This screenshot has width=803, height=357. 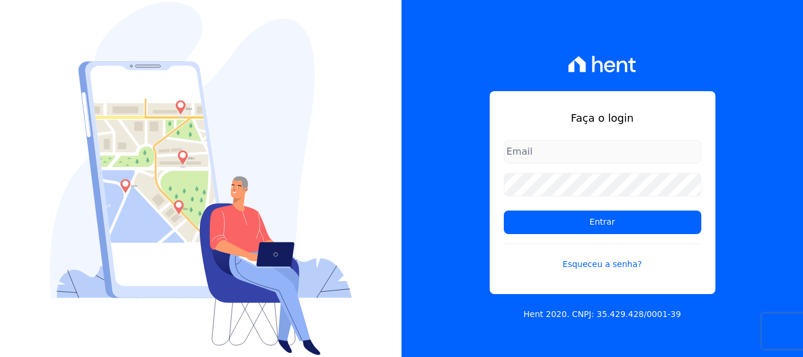 What do you see at coordinates (602, 118) in the screenshot?
I see `h1: Faça o login` at bounding box center [602, 118].